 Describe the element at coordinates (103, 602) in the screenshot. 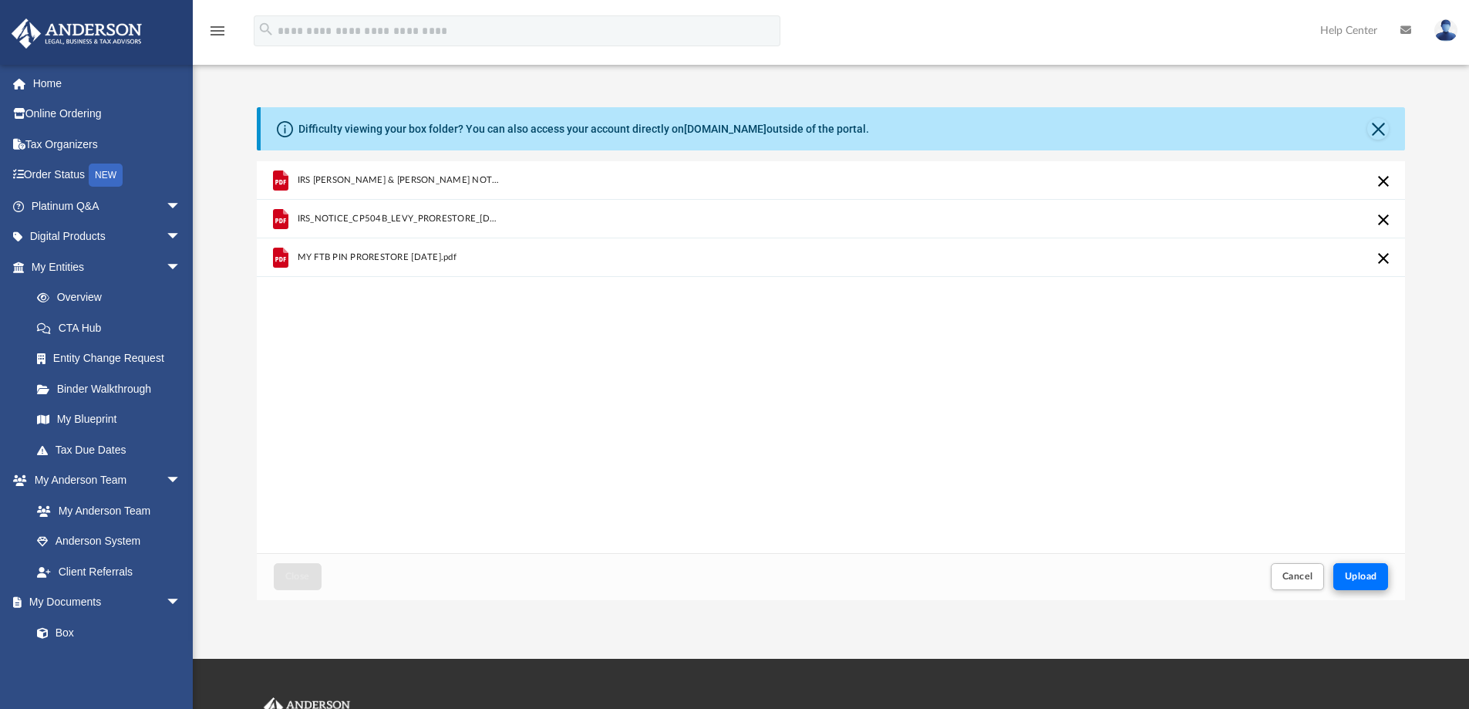

I see `a: My Documentsarrow_drop_down` at that location.